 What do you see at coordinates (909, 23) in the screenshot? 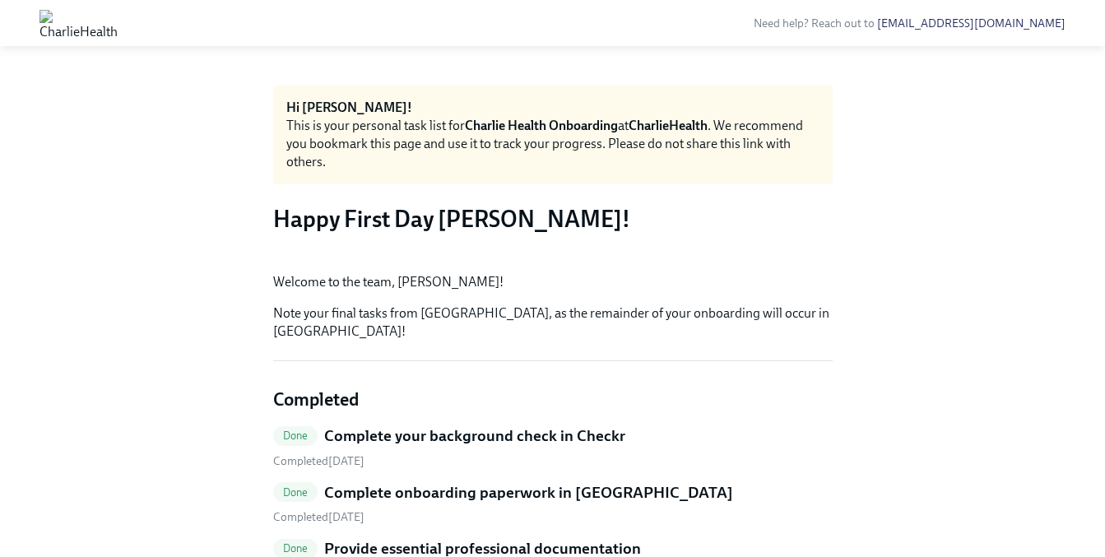
I see `span: Need help? Reach out to` at bounding box center [909, 23].